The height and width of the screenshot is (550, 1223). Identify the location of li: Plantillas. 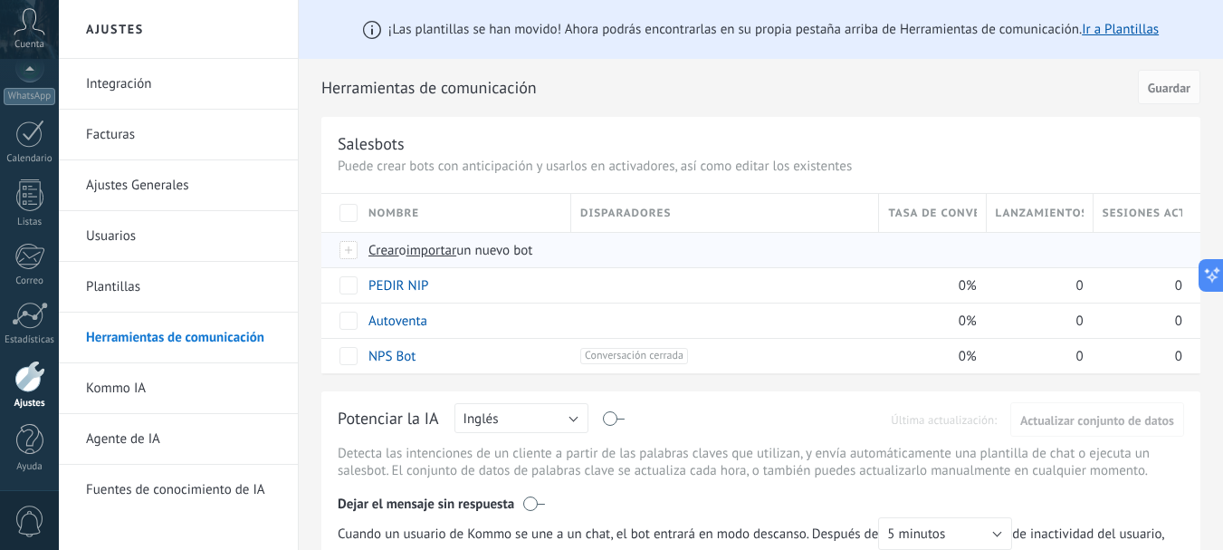
(178, 287).